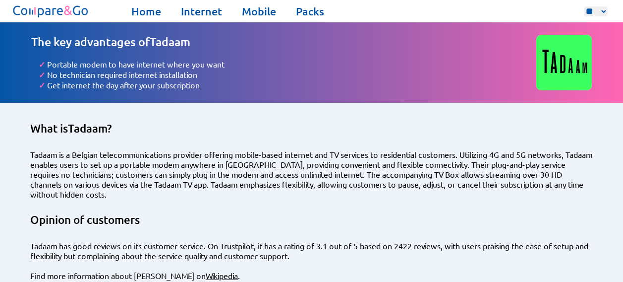 The width and height of the screenshot is (623, 282). I want to click on div: Tadaam is a Belgian telecommunications provider offering mobile-based internet and TV services to..., so click(311, 174).